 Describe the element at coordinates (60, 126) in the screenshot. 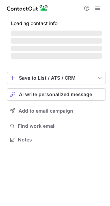

I see `span: Find work email` at that location.